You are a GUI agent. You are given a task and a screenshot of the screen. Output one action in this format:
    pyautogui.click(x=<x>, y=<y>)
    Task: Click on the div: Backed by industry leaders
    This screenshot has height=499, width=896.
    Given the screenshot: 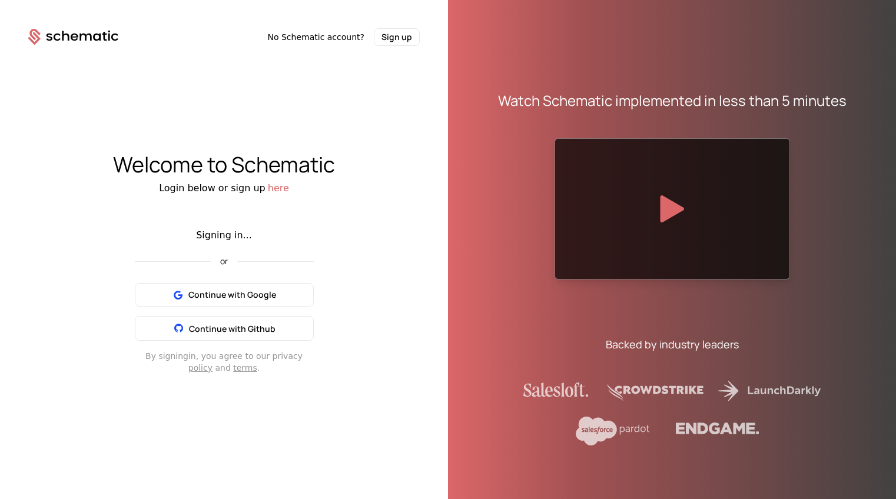 What is the action you would take?
    pyautogui.click(x=673, y=345)
    